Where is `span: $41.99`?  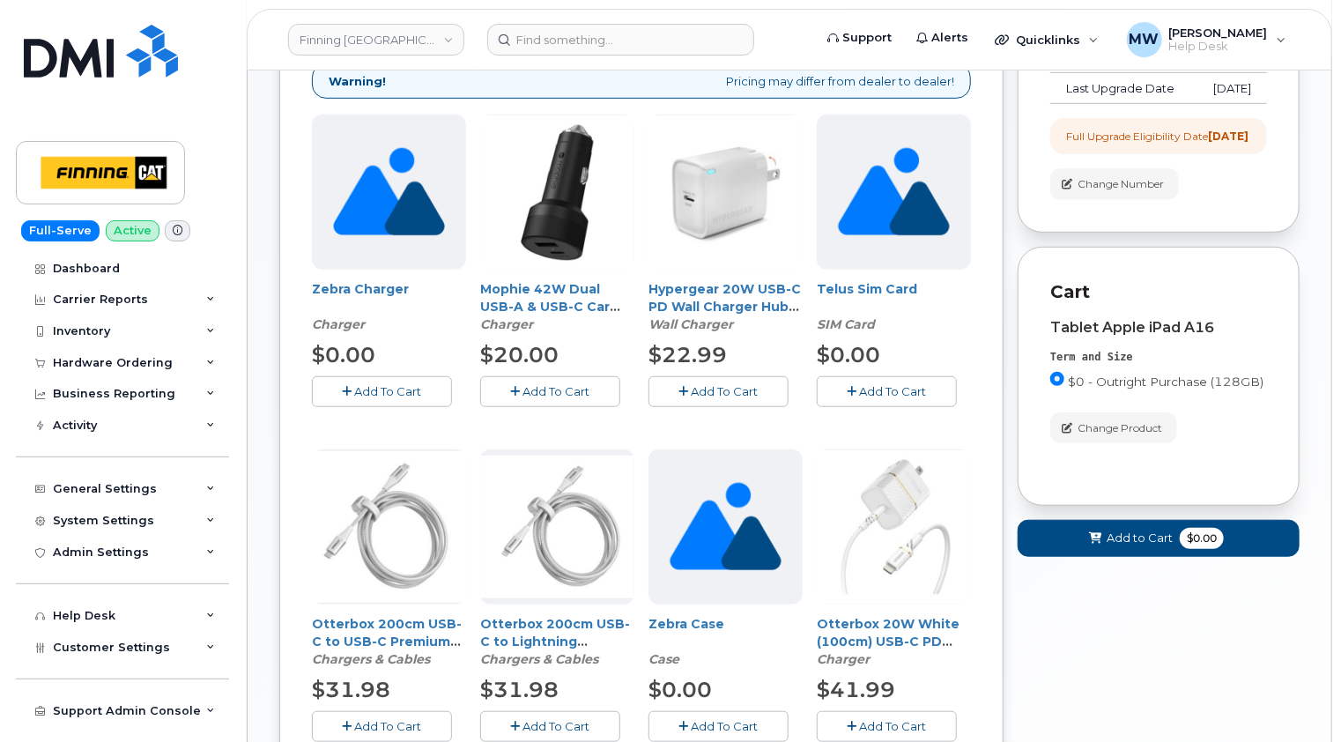 span: $41.99 is located at coordinates (856, 689).